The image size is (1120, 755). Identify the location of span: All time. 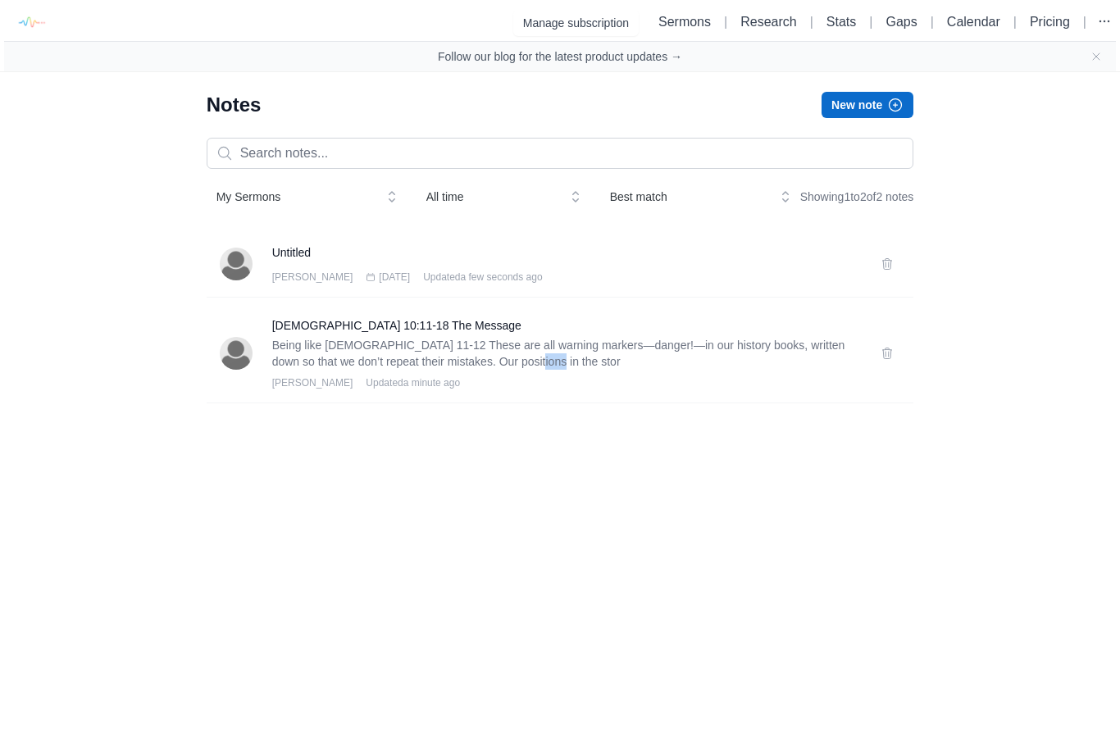
(492, 197).